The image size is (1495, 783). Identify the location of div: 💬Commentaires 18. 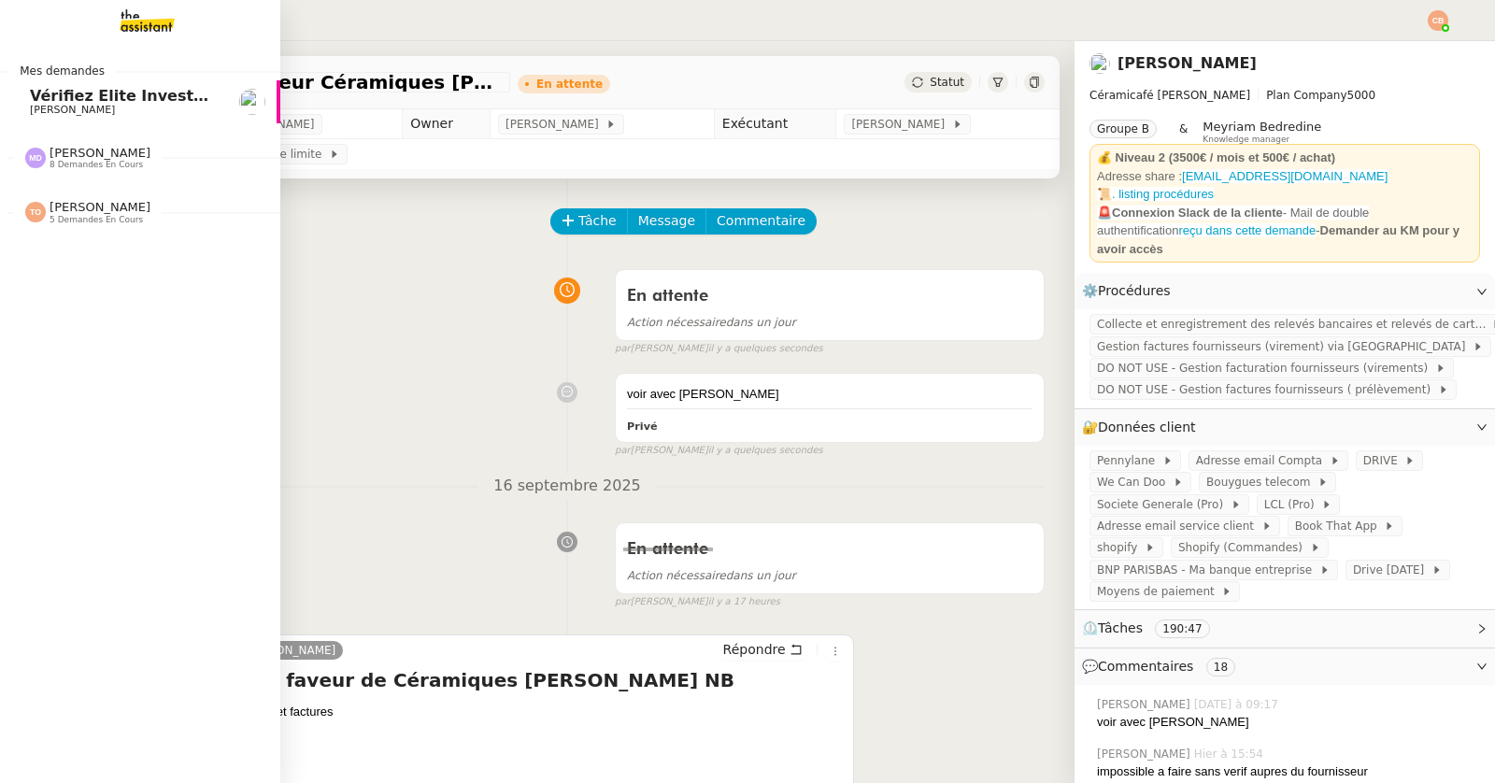
(1285, 666).